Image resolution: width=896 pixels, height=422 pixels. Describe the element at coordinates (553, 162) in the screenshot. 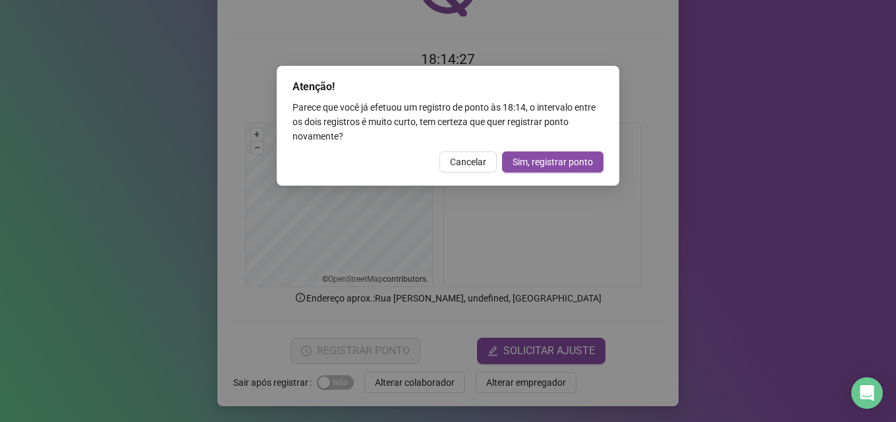

I see `span: Sim, registrar ponto` at that location.